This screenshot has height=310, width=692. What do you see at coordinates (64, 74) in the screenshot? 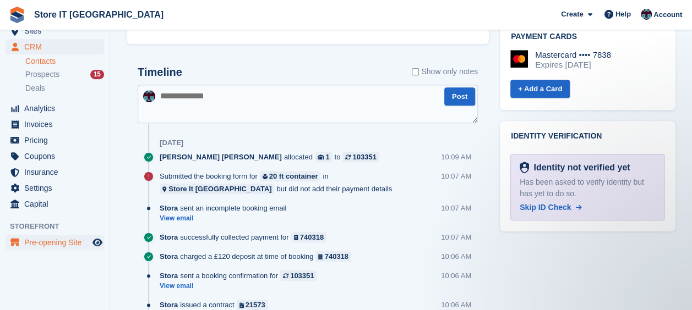
I see `a: Prospects 15` at bounding box center [64, 74].